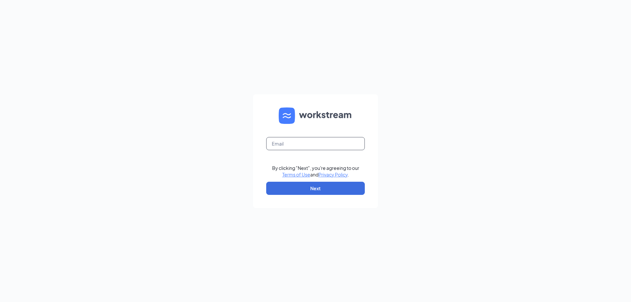 The width and height of the screenshot is (631, 302). I want to click on div: By clicking "Next", you're agreeing to our and ., so click(315, 171).